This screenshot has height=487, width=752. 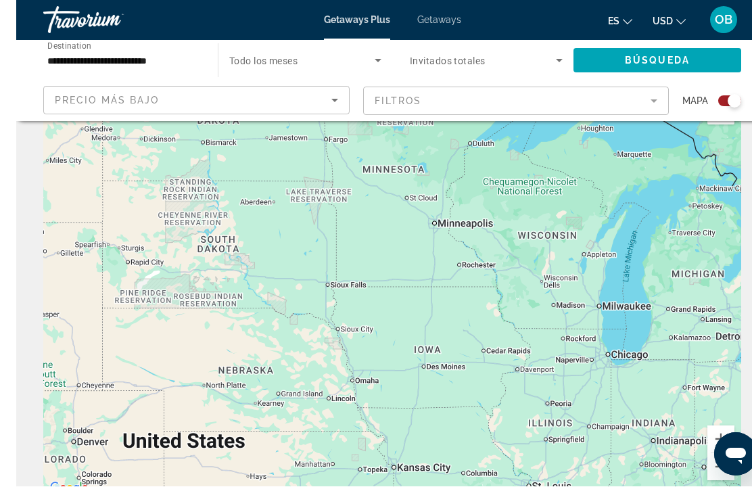 What do you see at coordinates (341, 20) in the screenshot?
I see `a: Getaways Plus` at bounding box center [341, 20].